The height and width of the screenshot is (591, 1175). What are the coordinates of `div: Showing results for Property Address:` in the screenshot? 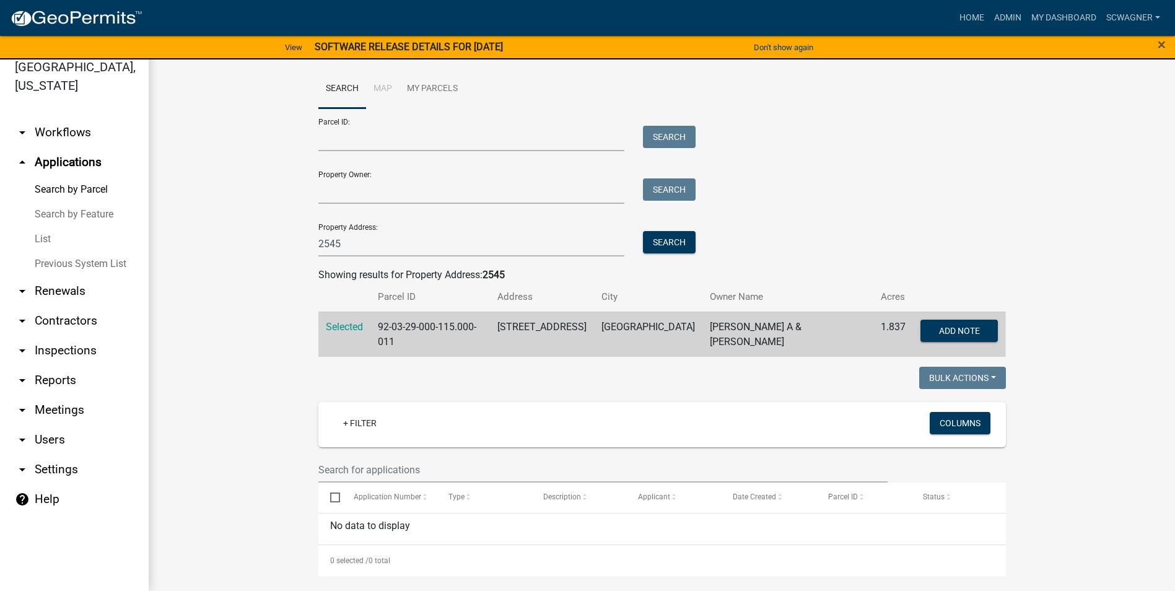 It's located at (662, 275).